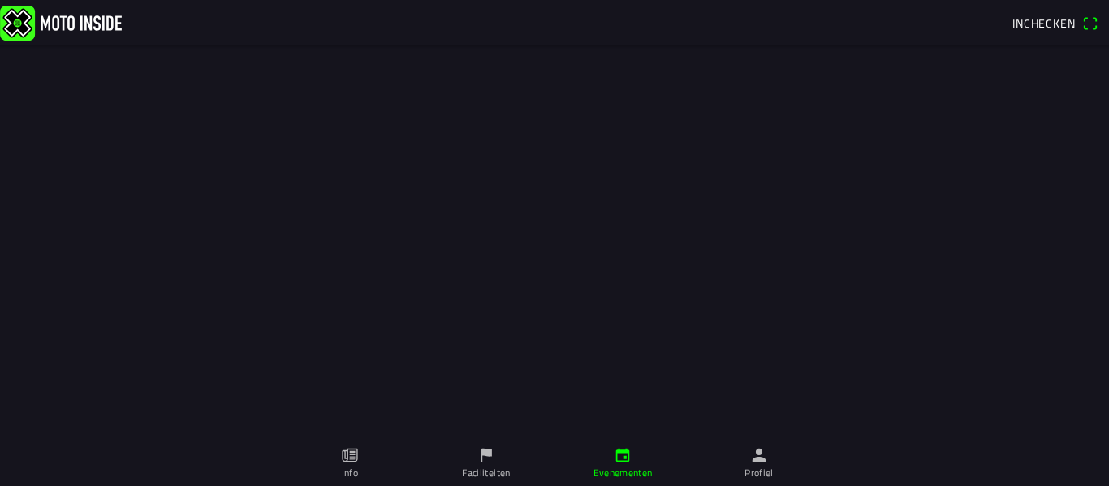 Image resolution: width=1109 pixels, height=486 pixels. I want to click on ion-icon: flag, so click(486, 456).